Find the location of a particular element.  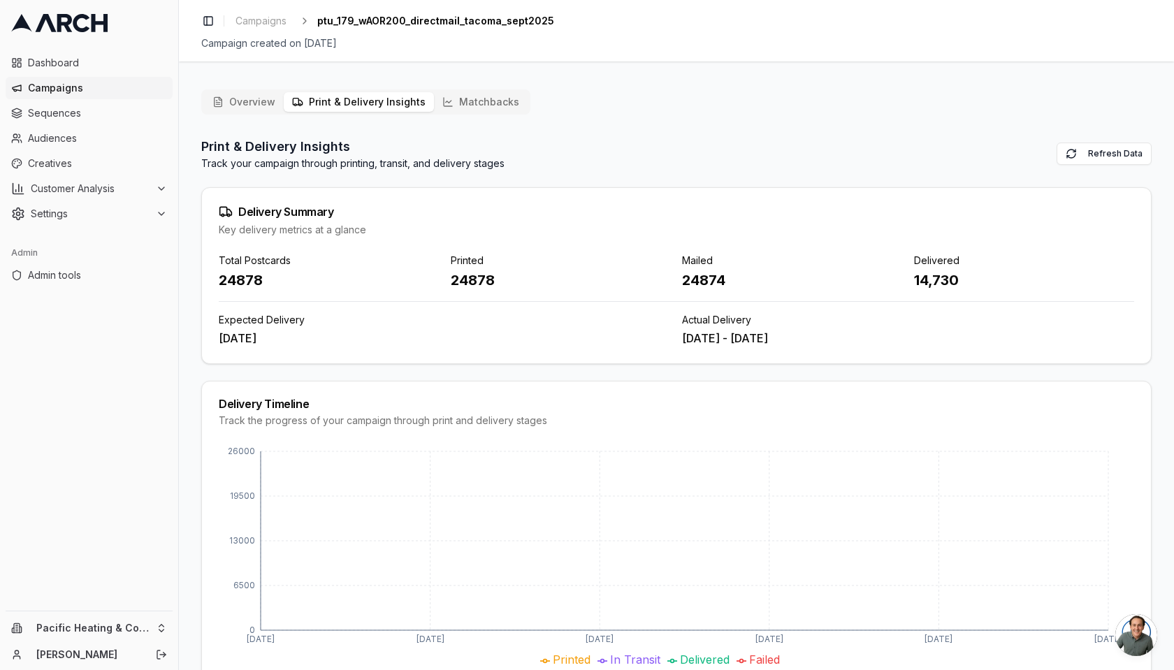

div: Key delivery metrics at a glance is located at coordinates (676, 230).